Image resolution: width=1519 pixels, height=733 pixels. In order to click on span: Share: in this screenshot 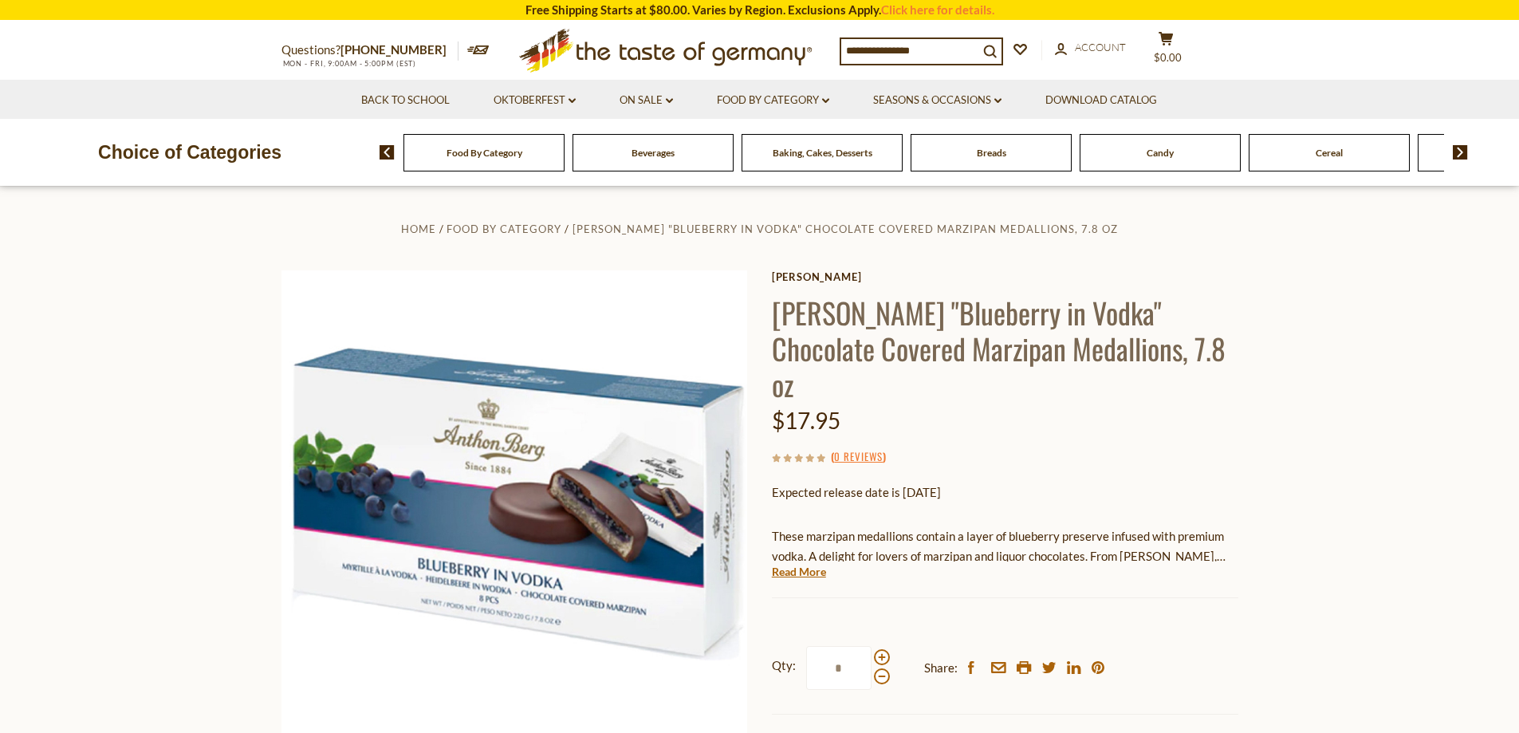, I will do `click(941, 667)`.